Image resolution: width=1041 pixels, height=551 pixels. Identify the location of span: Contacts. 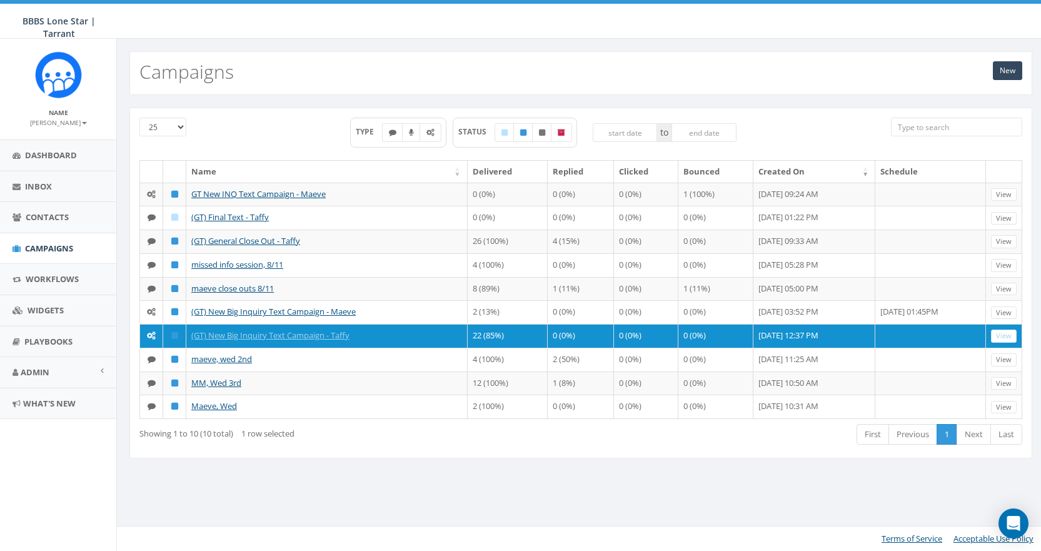
(47, 217).